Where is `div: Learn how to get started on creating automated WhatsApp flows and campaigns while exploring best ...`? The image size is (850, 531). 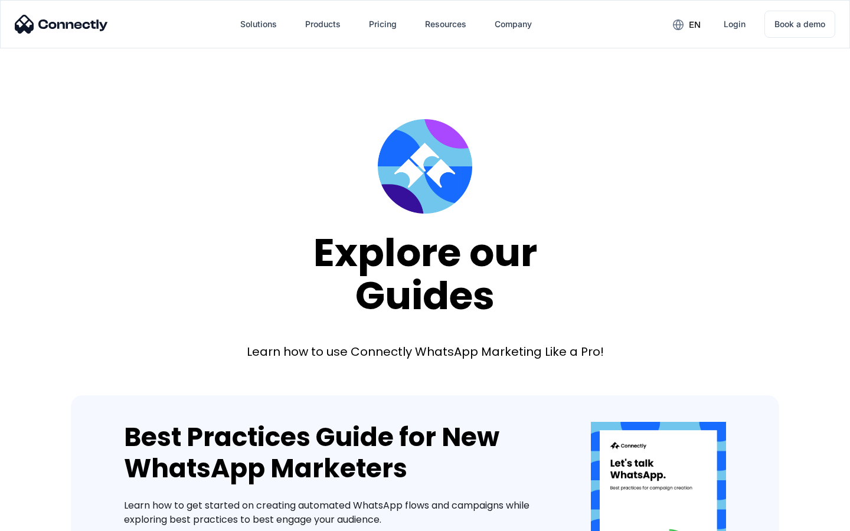
div: Learn how to get started on creating automated WhatsApp flows and campaigns while exploring best ... is located at coordinates (339, 513).